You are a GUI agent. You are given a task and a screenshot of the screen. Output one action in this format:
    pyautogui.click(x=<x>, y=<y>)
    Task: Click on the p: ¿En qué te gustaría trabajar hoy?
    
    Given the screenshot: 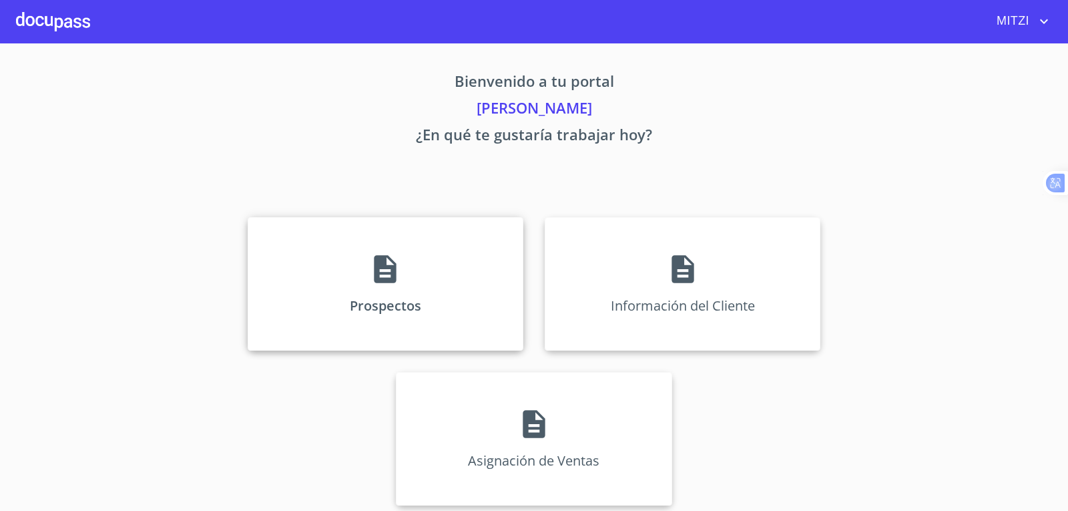 What is the action you would take?
    pyautogui.click(x=534, y=137)
    